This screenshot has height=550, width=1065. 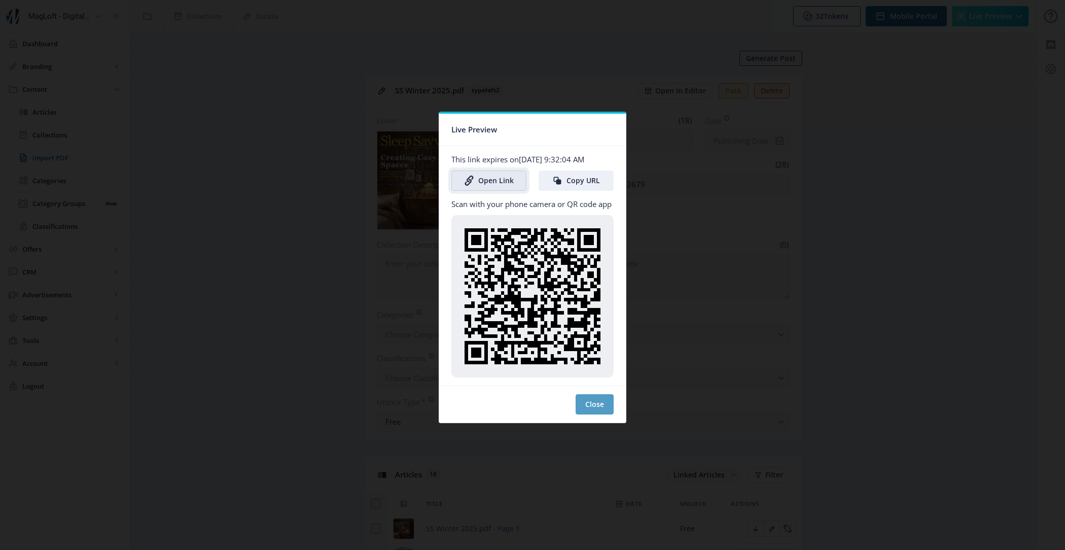 I want to click on p: This link expires on, so click(x=533, y=159).